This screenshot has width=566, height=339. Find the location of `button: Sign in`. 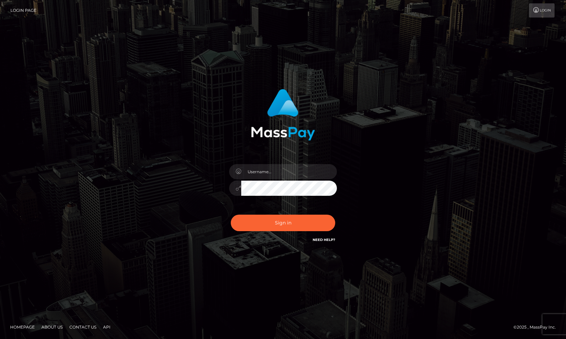

button: Sign in is located at coordinates (283, 223).